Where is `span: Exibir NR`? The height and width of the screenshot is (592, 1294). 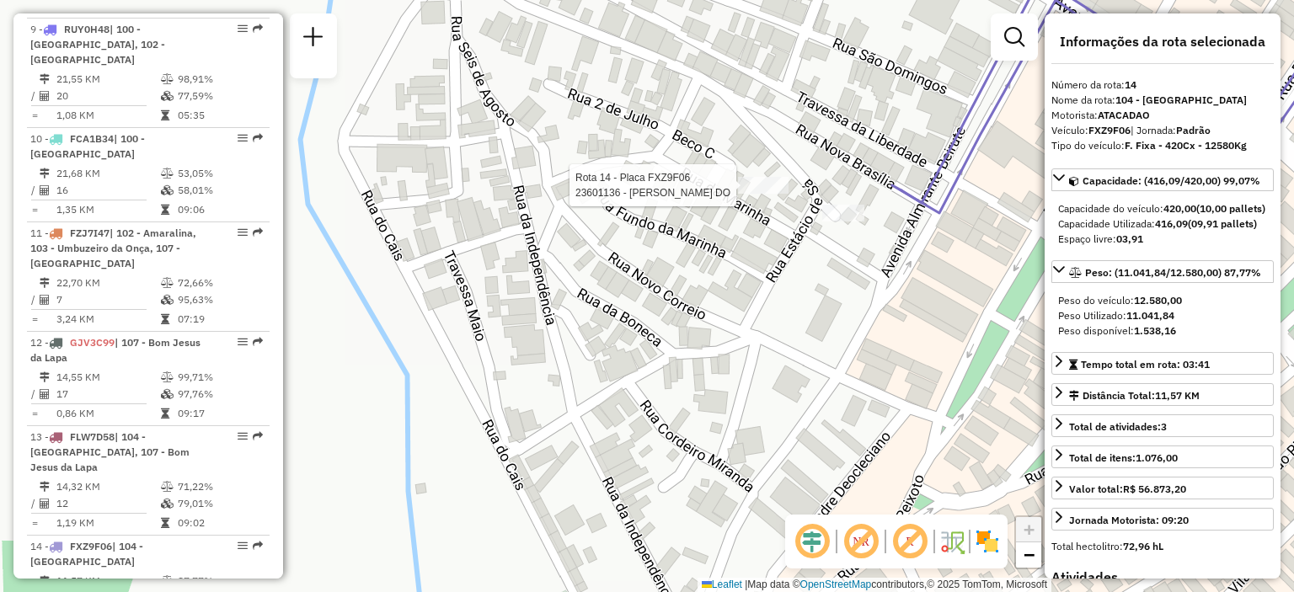
span: Exibir NR is located at coordinates (861, 542).